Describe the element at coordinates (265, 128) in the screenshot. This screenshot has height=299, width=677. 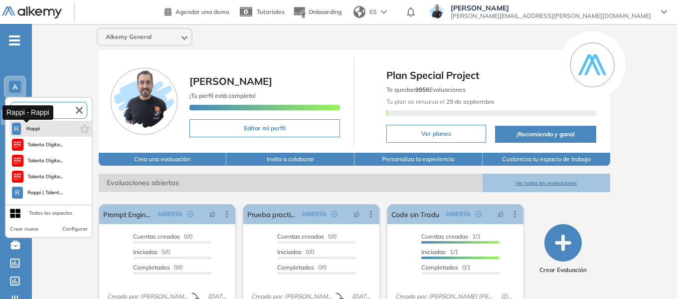
I see `button: Editar mi perfil` at that location.